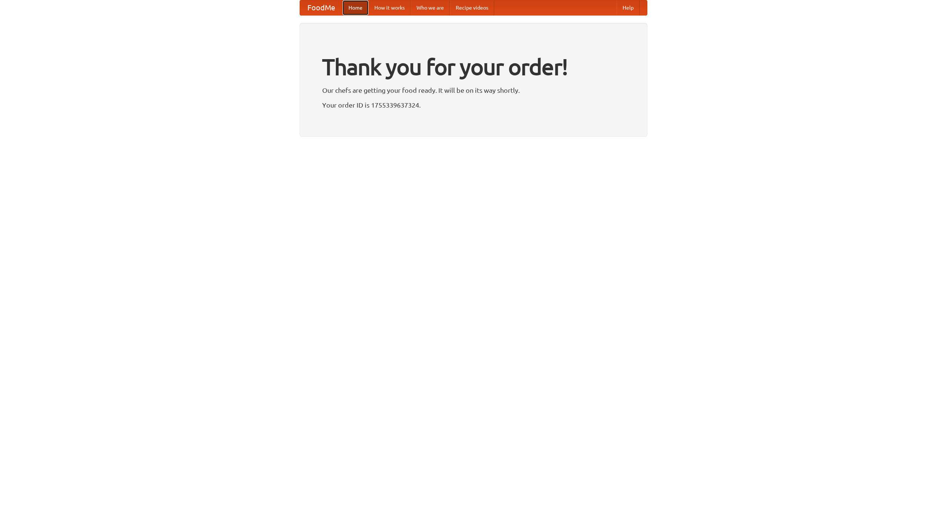  Describe the element at coordinates (321, 8) in the screenshot. I see `a: FoodMe` at that location.